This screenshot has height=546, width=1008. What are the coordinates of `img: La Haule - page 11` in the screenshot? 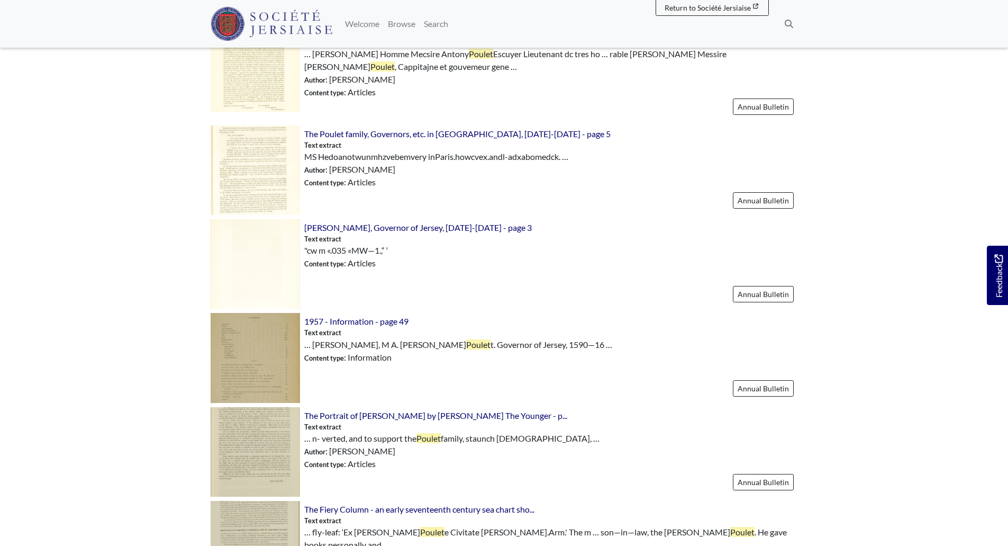 It's located at (255, 67).